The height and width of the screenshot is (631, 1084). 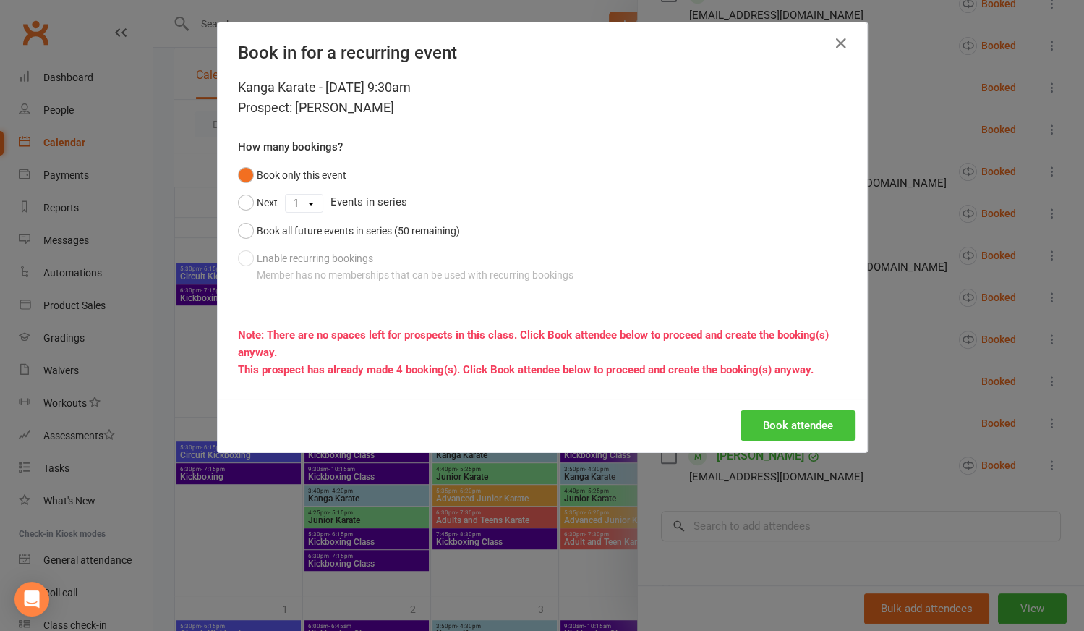 I want to click on div: Note: There are no spaces left for prospects in this class. Click Book attendee below to proceed ..., so click(x=542, y=344).